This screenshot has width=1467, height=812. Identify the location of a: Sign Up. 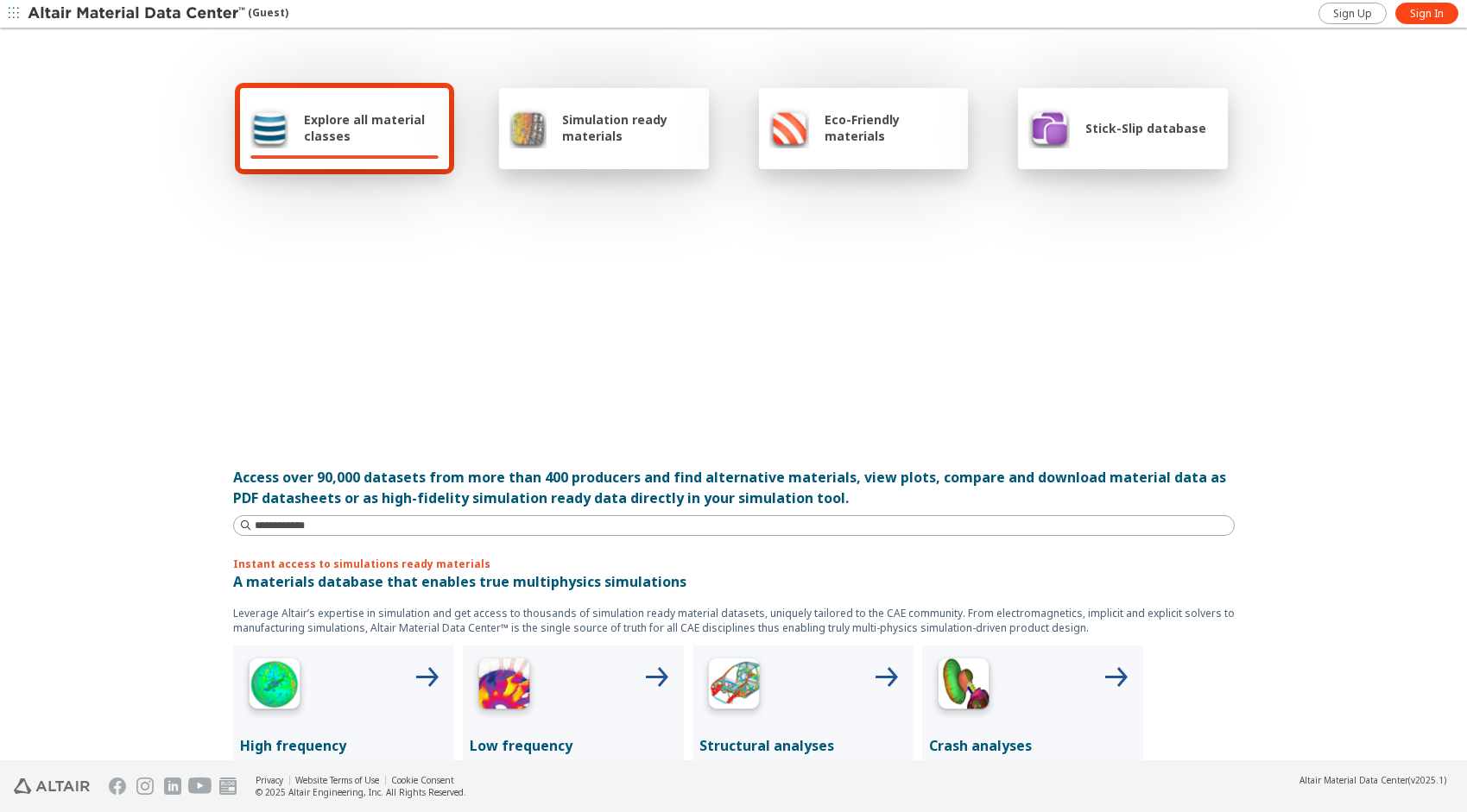
(1352, 13).